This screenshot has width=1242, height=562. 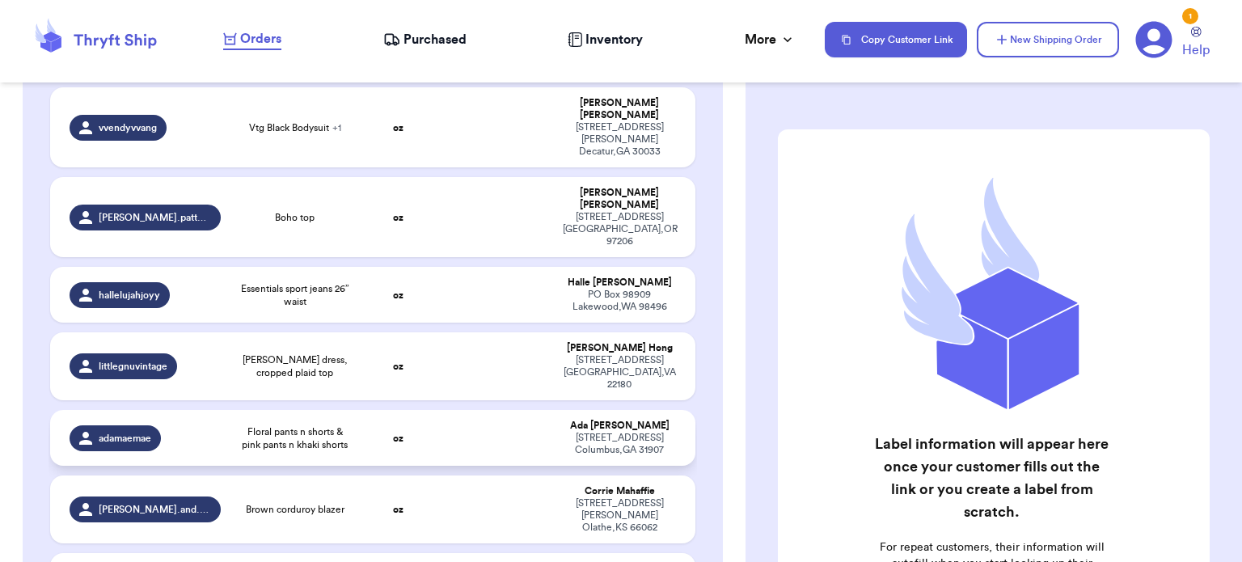 What do you see at coordinates (896, 40) in the screenshot?
I see `button: Copy Customer Link` at bounding box center [896, 40].